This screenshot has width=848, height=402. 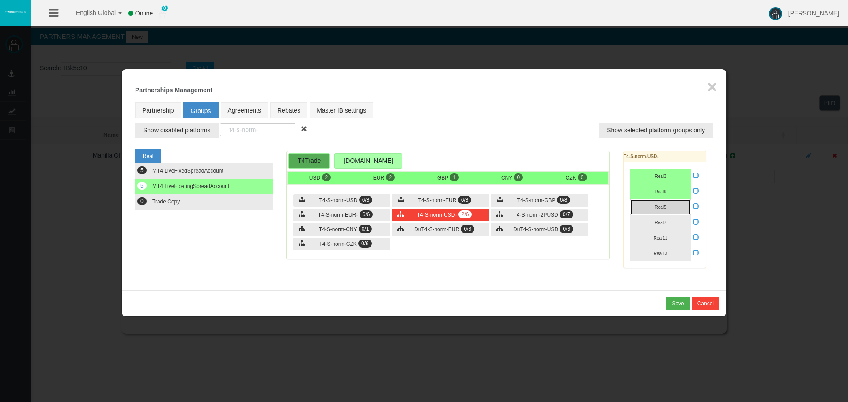 What do you see at coordinates (571, 178) in the screenshot?
I see `span: CZK` at bounding box center [571, 178].